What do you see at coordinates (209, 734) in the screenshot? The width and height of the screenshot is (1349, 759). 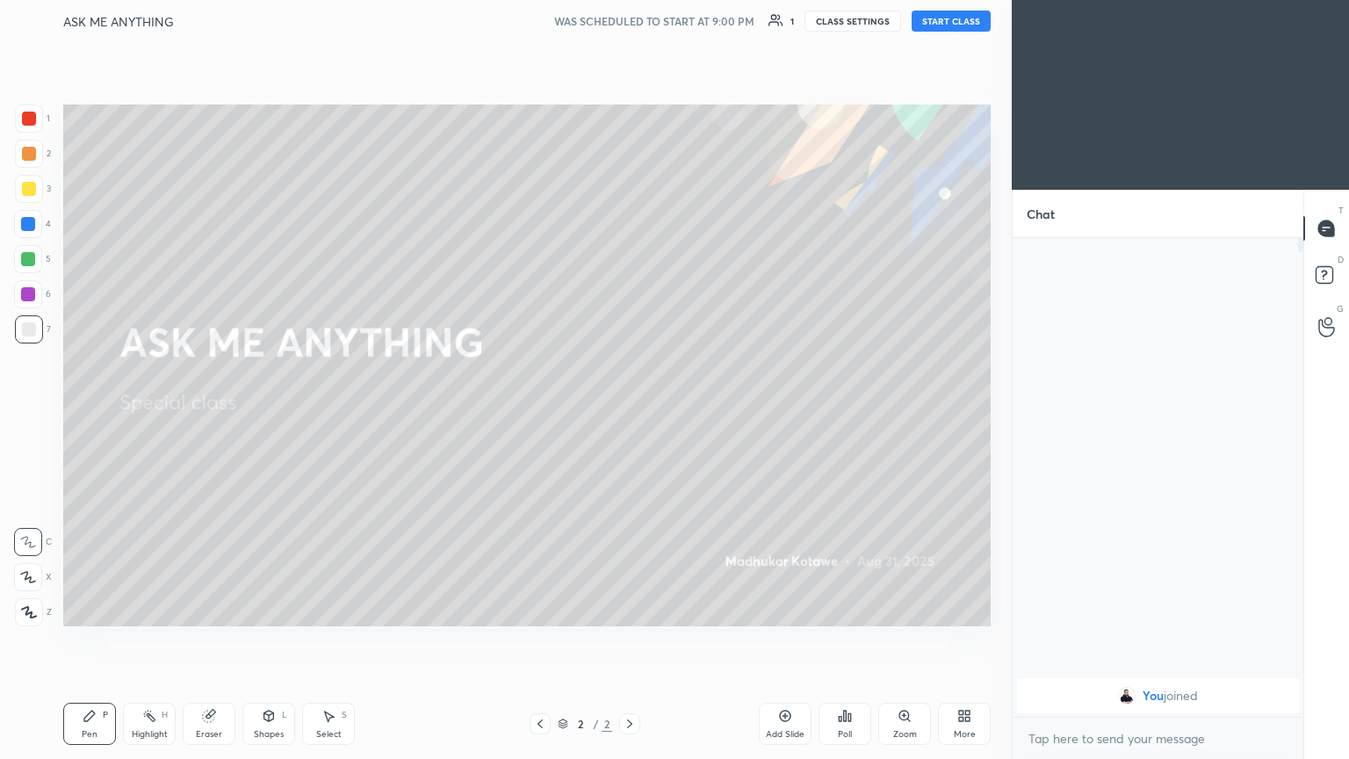 I see `div: Eraser` at bounding box center [209, 734].